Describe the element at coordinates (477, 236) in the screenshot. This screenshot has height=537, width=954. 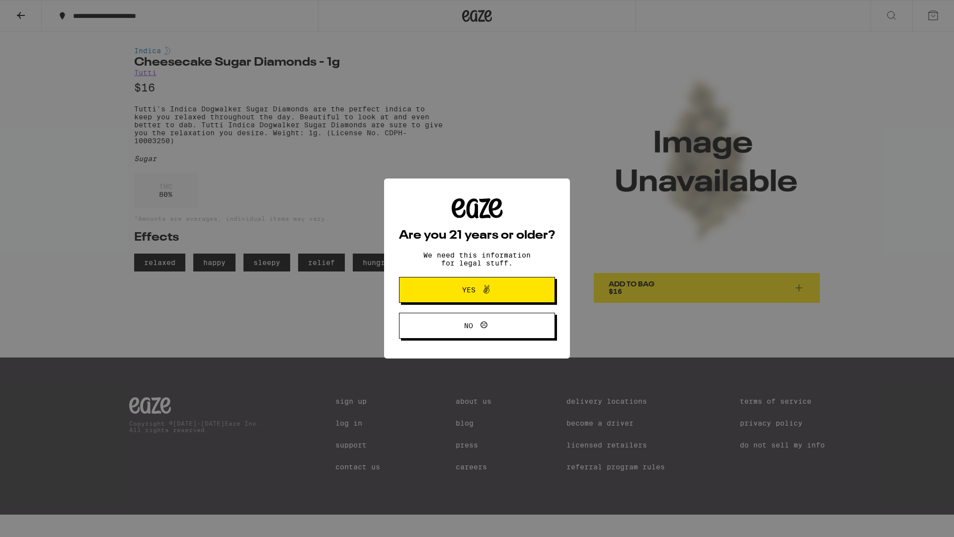
I see `h2: Are you 21 years or older?` at that location.